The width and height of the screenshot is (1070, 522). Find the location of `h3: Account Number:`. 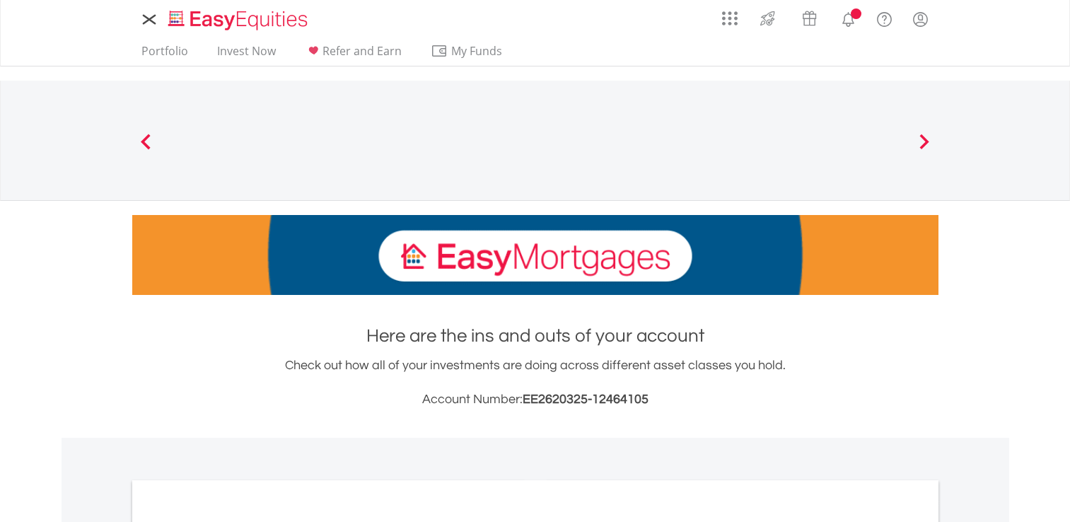

h3: Account Number: is located at coordinates (536, 400).